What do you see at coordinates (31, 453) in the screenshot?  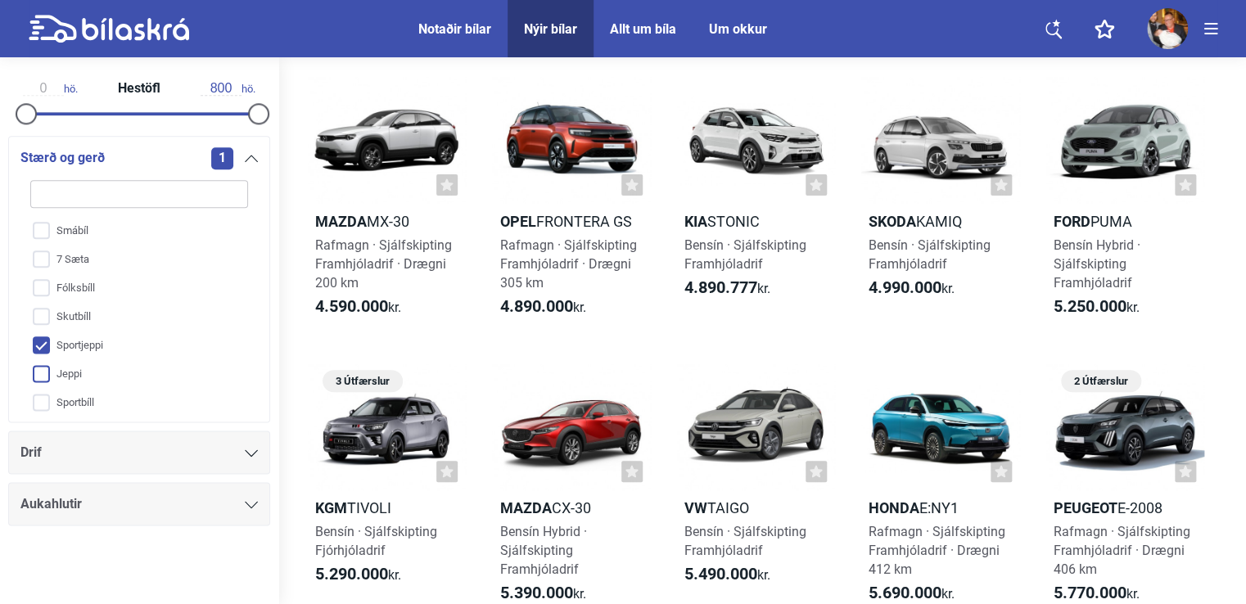 I see `span: Drif` at bounding box center [31, 453].